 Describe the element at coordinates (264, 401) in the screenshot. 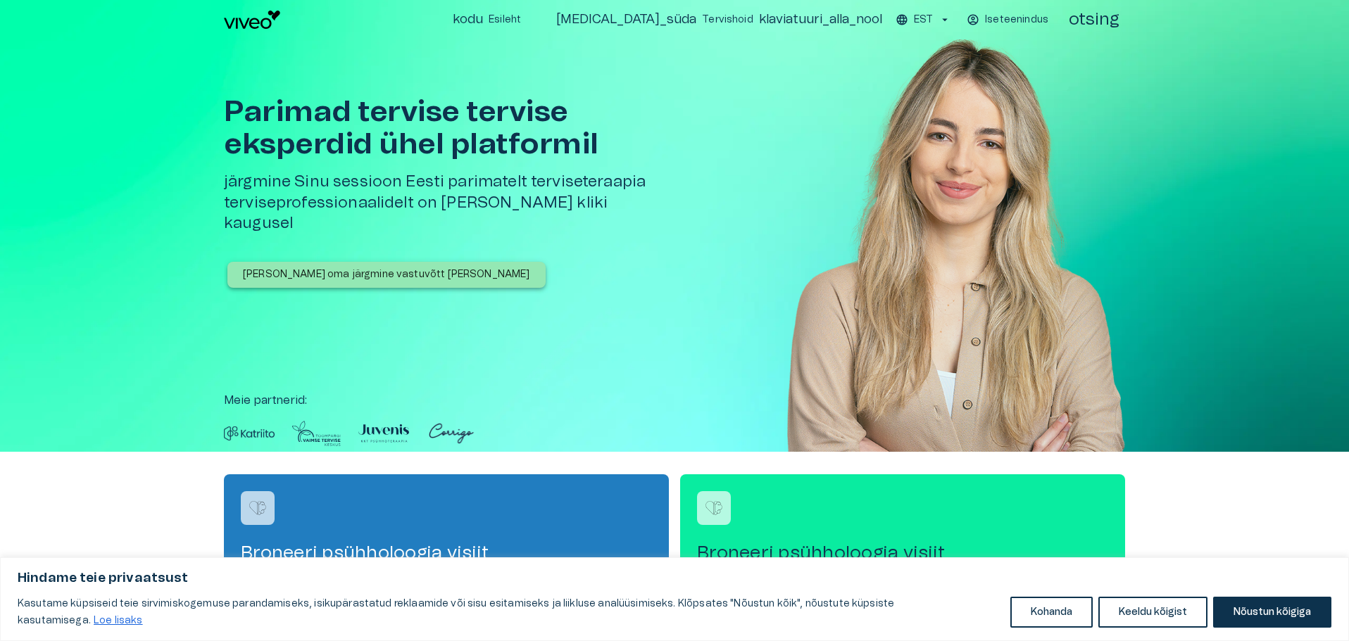

I see `font: Meie partnerid` at that location.